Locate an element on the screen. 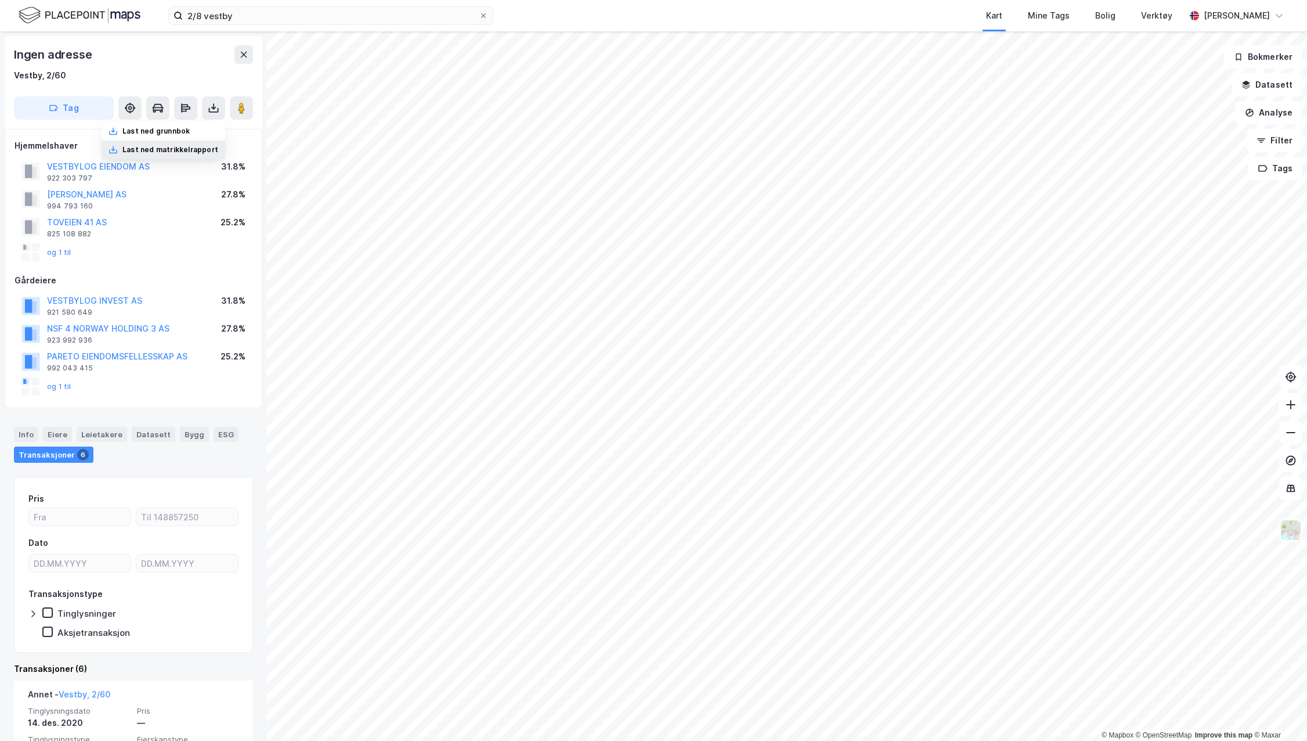 This screenshot has width=1307, height=741. div: Annet - is located at coordinates (69, 696).